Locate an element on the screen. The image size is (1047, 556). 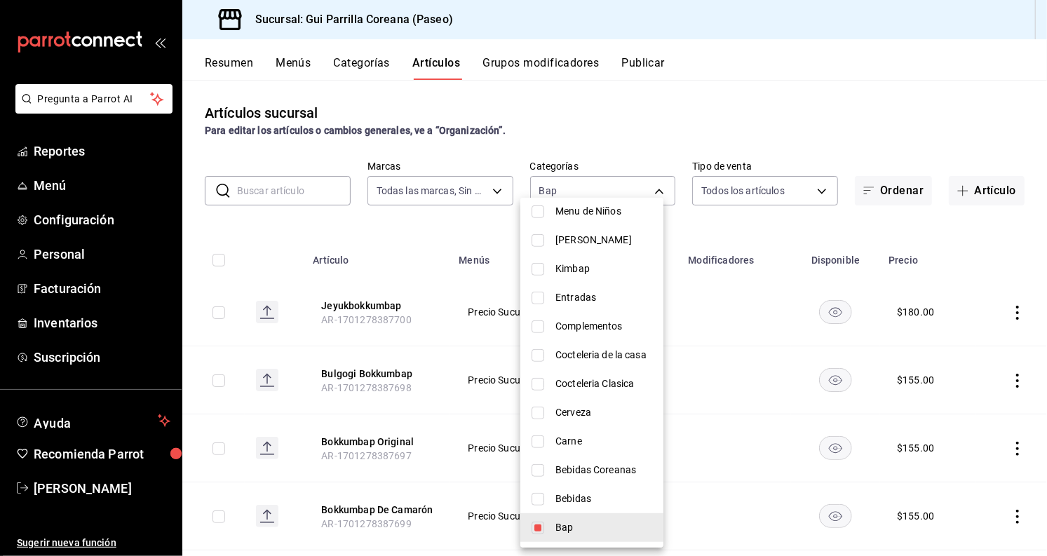
span: Carne is located at coordinates (604, 441).